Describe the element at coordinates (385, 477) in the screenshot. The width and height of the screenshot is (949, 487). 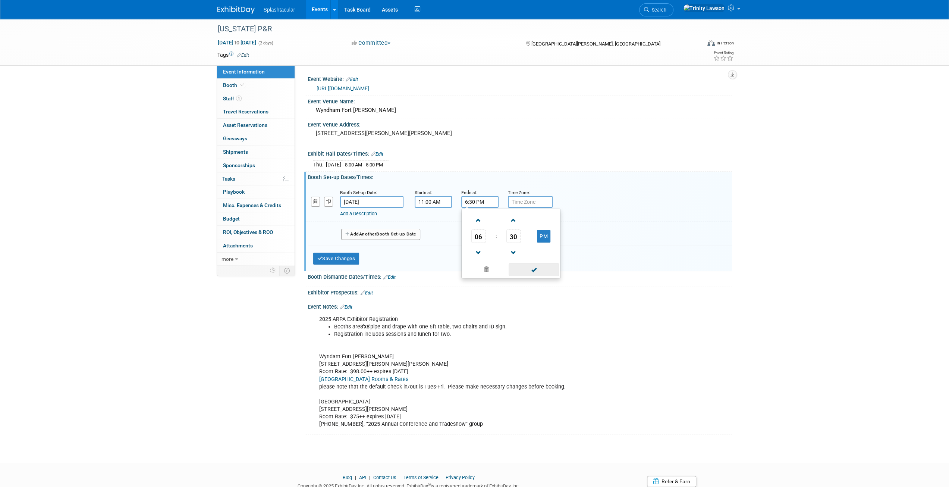
I see `a: Contact Us` at that location.